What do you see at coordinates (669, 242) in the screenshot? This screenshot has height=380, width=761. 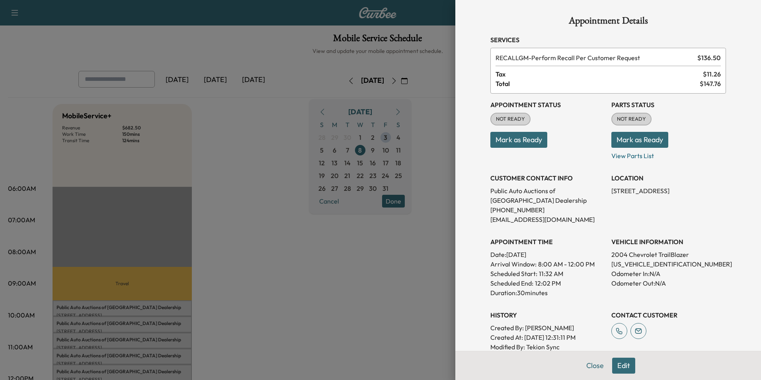 I see `h3: VEHICLE INFORMATION` at bounding box center [669, 242].